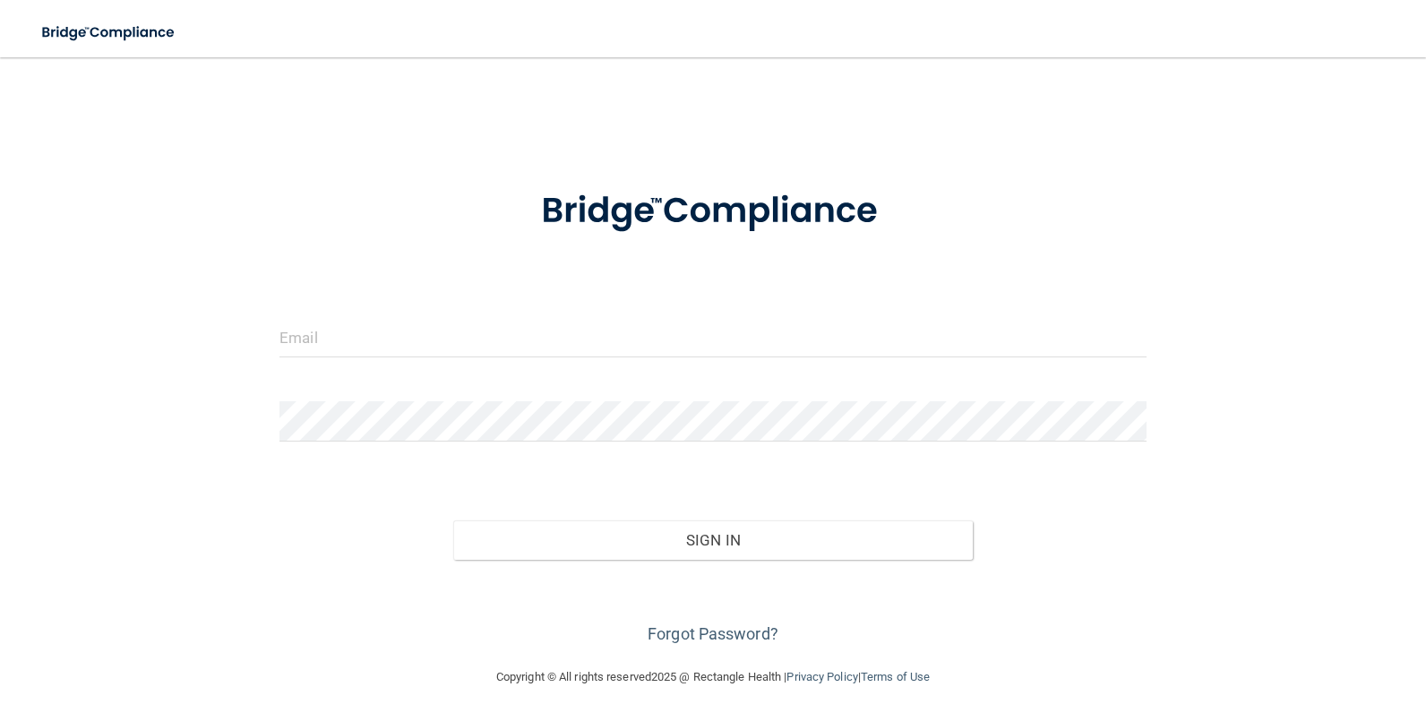 The width and height of the screenshot is (1426, 704). I want to click on a: Privacy Policy, so click(822, 676).